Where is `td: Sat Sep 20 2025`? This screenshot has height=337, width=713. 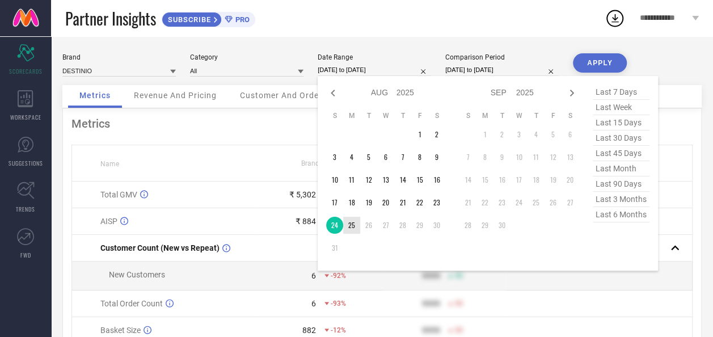
td: Sat Sep 20 2025 is located at coordinates (570, 180).